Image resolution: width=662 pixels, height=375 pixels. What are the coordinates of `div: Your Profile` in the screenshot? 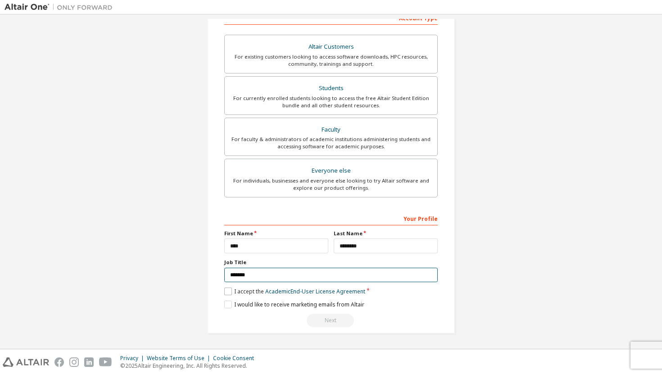 It's located at (331, 218).